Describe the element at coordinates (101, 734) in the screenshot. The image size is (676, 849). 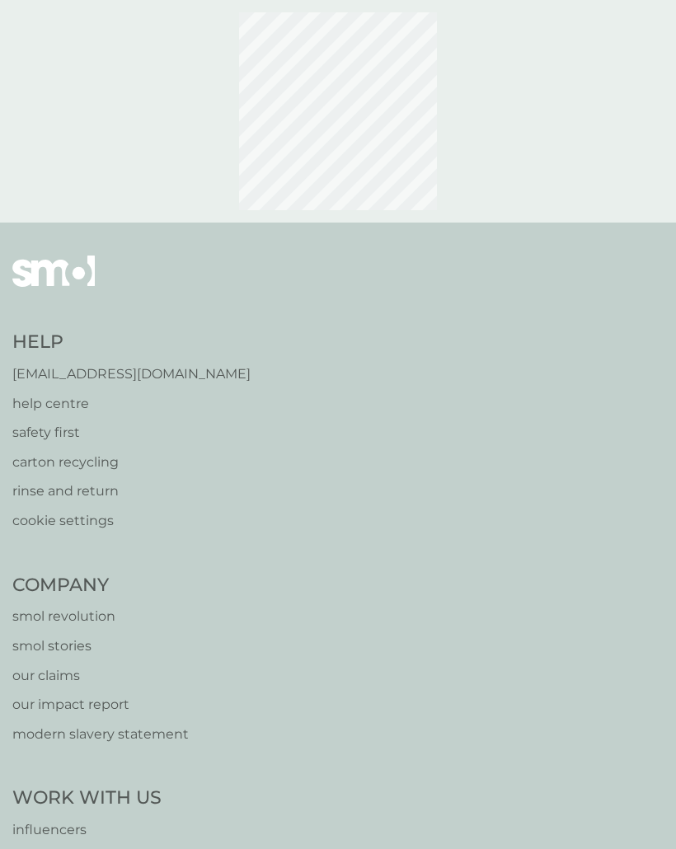
I see `a: modern slavery statement` at that location.